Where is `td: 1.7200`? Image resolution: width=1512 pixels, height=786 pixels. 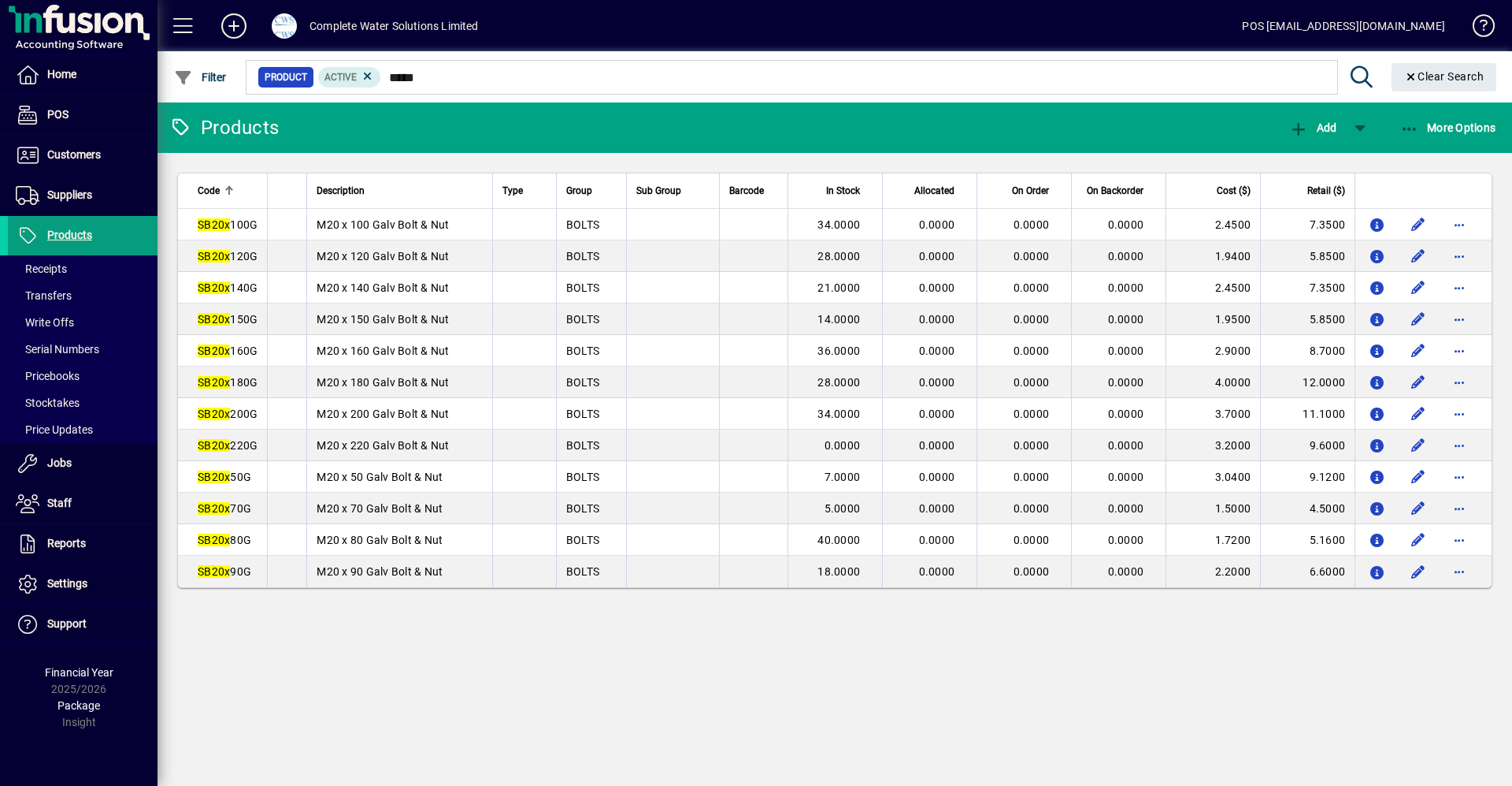 td: 1.7200 is located at coordinates (1213, 540).